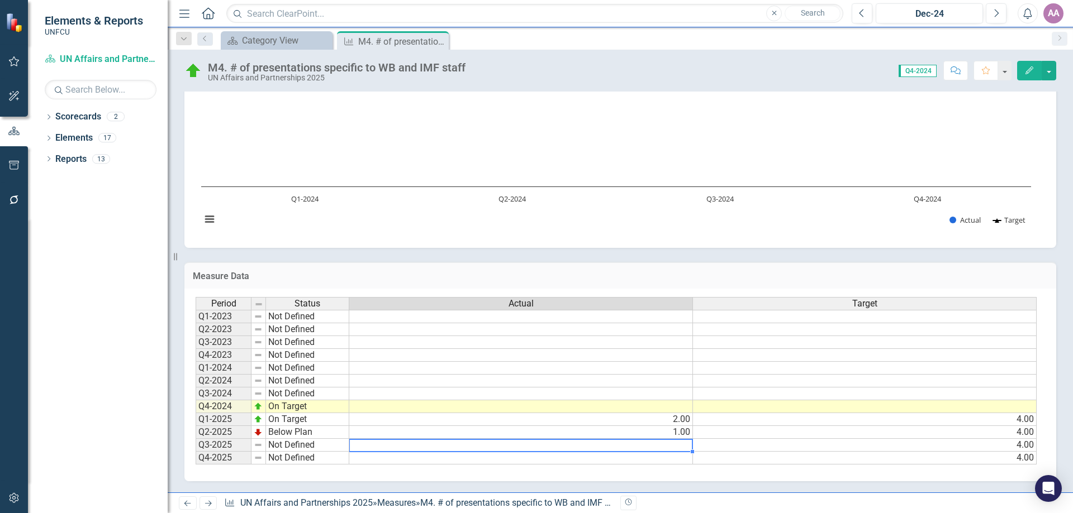 The width and height of the screenshot is (1073, 513). Describe the element at coordinates (223, 420) in the screenshot. I see `td: Q1-2025` at that location.